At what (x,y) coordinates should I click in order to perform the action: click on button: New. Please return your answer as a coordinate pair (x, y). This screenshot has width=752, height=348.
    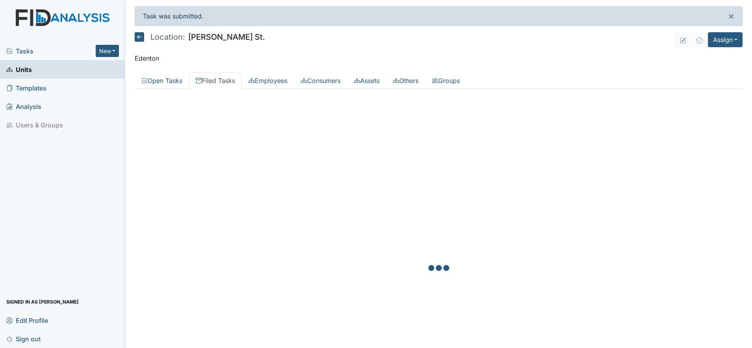
    Looking at the image, I should click on (107, 51).